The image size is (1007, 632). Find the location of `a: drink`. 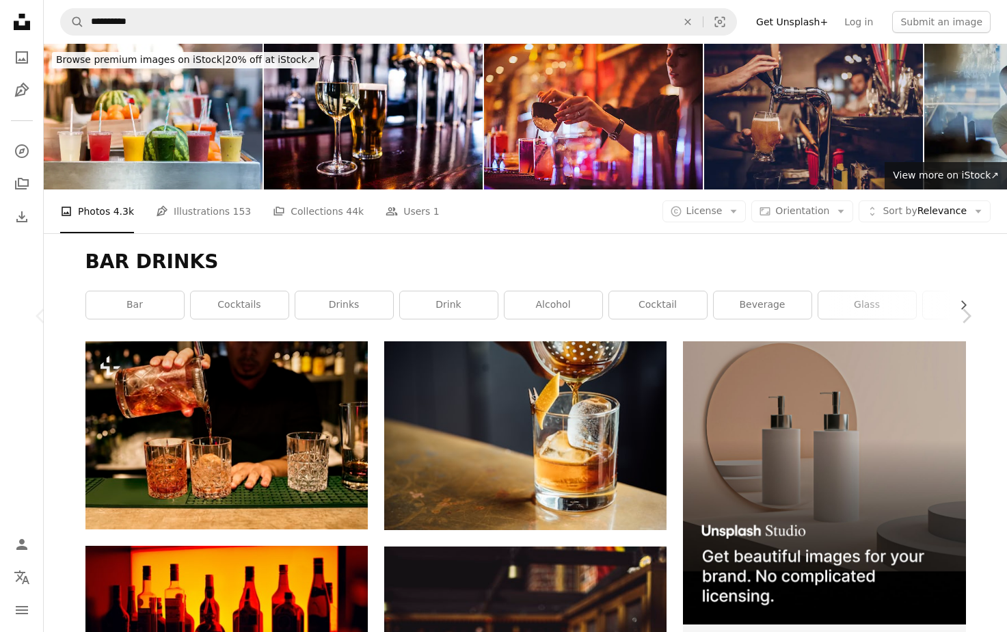

a: drink is located at coordinates (449, 305).